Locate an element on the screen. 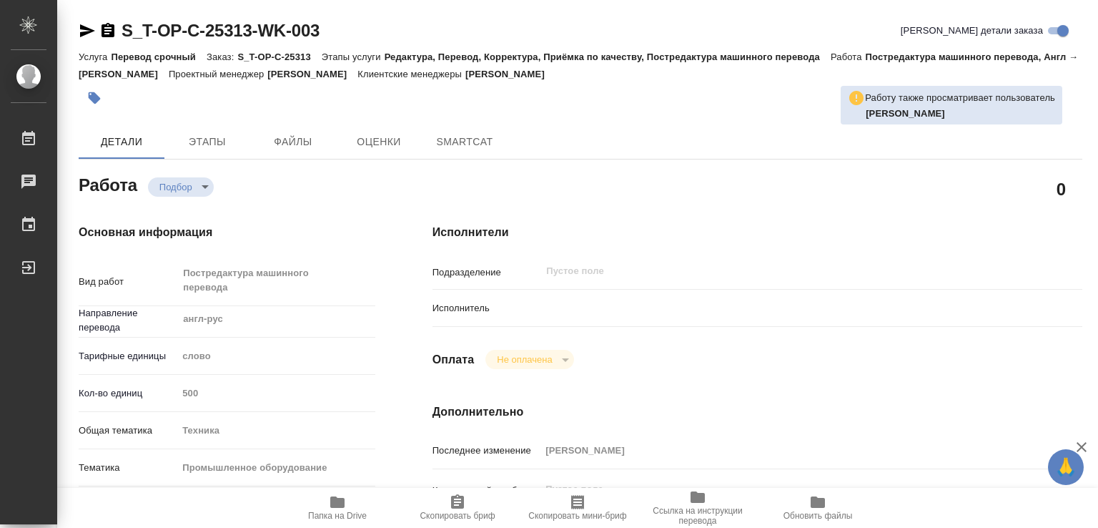 The image size is (1098, 528). p: Проектный менеджер is located at coordinates (218, 74).